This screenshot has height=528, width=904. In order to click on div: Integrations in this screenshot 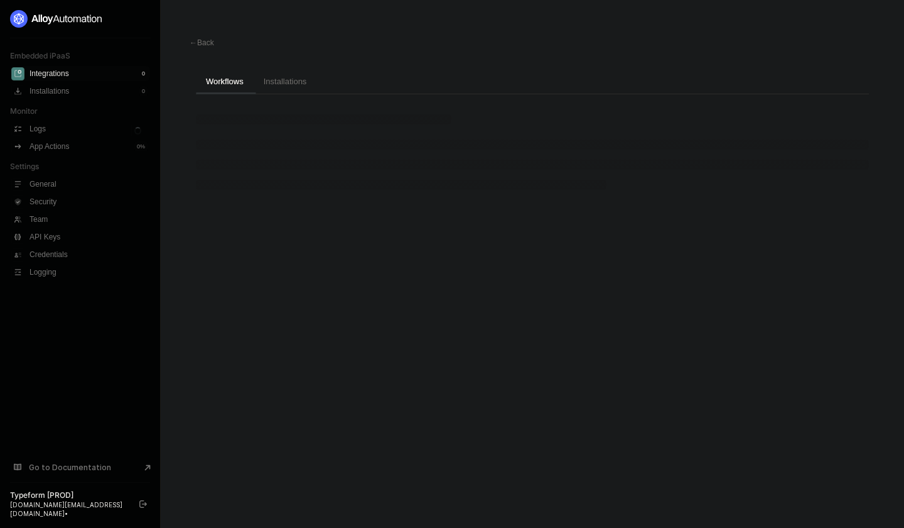, I will do `click(49, 73)`.